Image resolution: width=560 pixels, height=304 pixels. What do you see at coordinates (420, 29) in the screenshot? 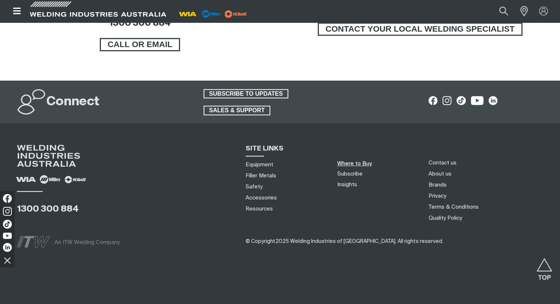
I see `a: CONTACT YOUR LOCAL WELDING SPECIALIST` at bounding box center [420, 29].